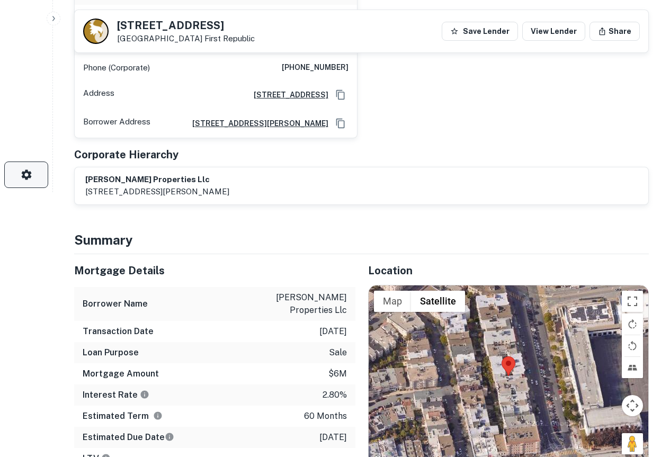  What do you see at coordinates (614, 31) in the screenshot?
I see `button: Share` at bounding box center [614, 31].